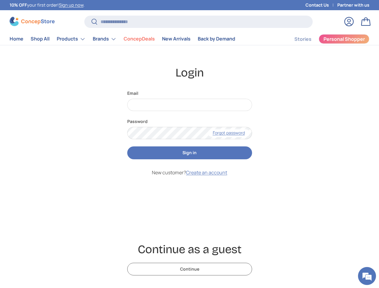  What do you see at coordinates (40, 39) in the screenshot?
I see `a: Shop All` at bounding box center [40, 39].